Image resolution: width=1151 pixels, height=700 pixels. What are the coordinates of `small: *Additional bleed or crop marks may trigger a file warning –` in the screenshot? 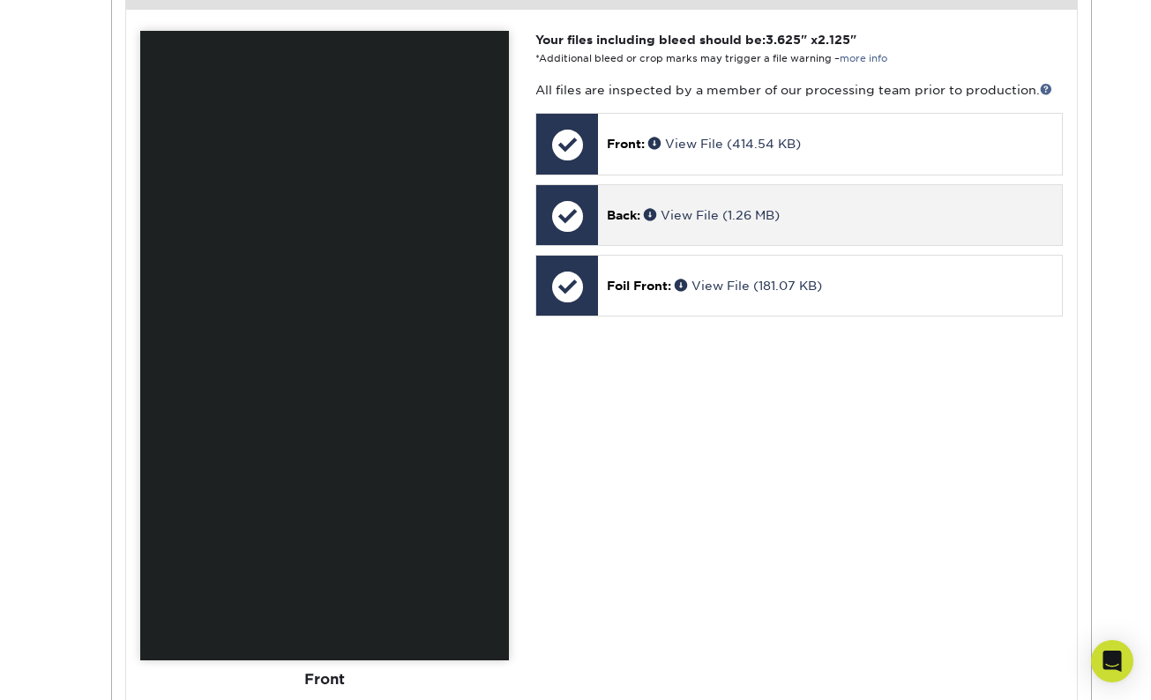 It's located at (711, 58).